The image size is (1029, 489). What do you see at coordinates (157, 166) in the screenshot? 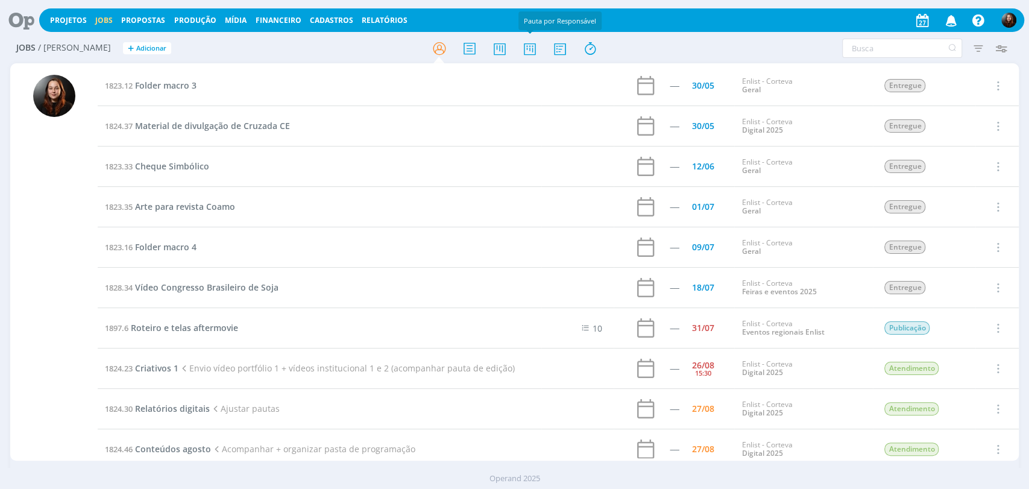
I see `a: 1823.33Cheque Simbólico` at bounding box center [157, 166].